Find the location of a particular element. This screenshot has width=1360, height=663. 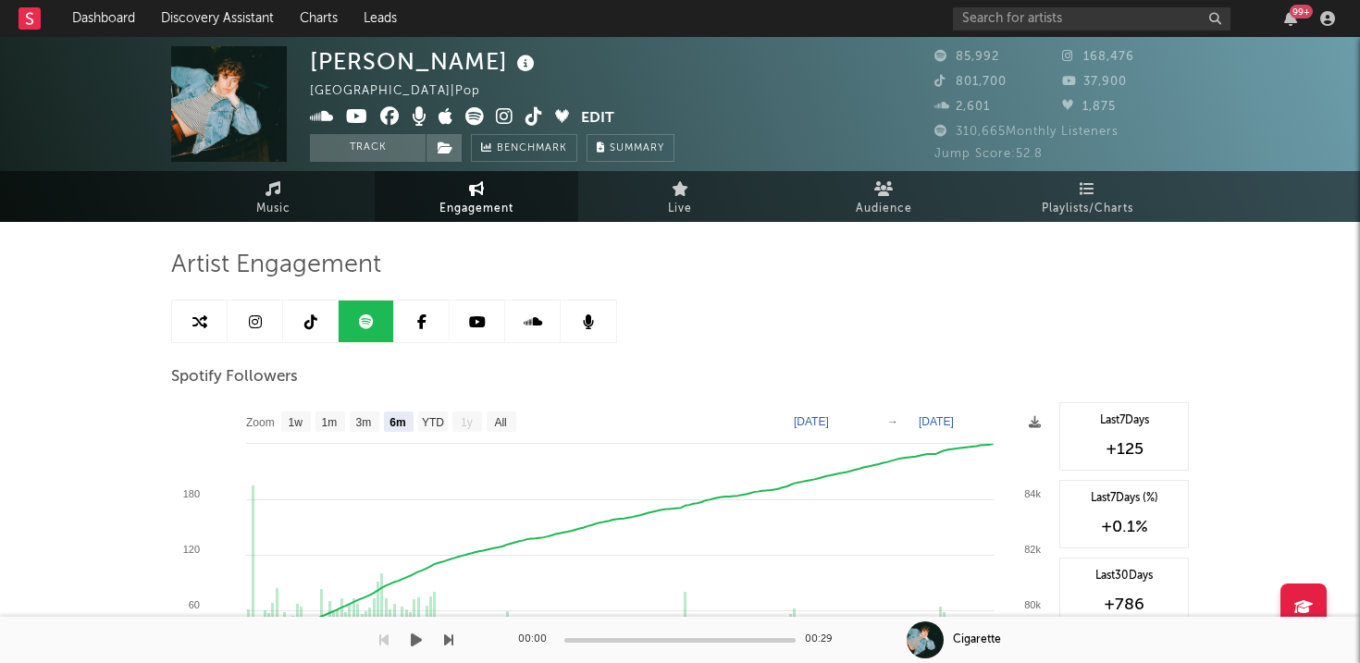

input: Search for artists is located at coordinates (1092, 19).